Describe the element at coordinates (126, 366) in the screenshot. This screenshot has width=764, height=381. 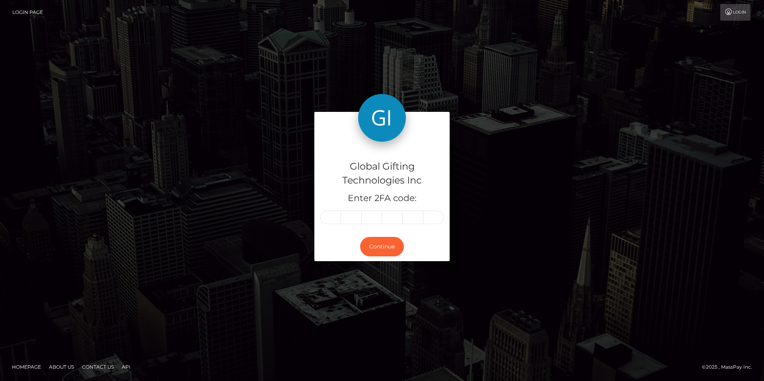
I see `a: API` at that location.